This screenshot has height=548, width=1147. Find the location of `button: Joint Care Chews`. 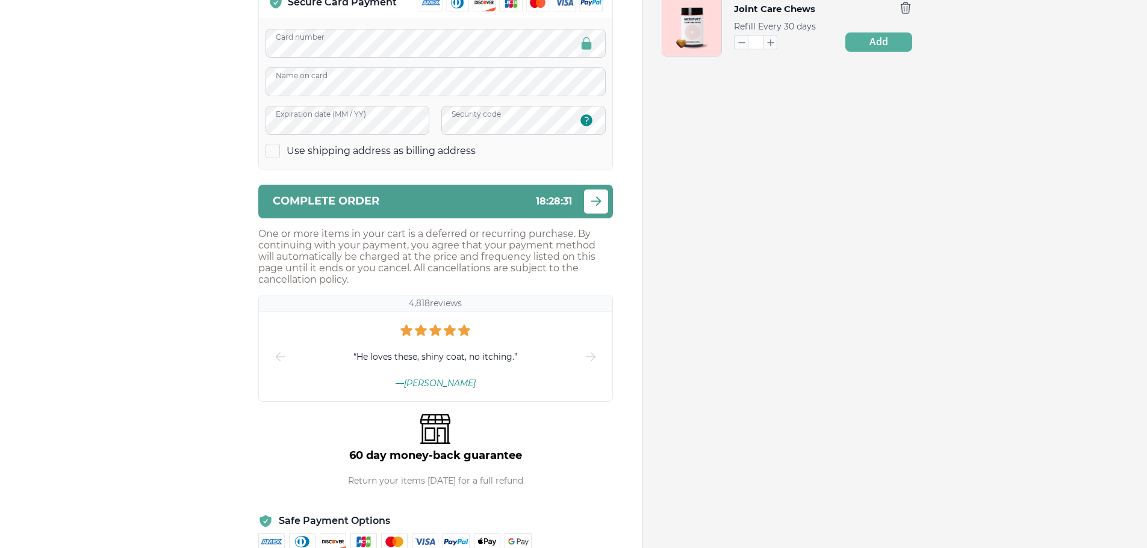

button: Joint Care Chews is located at coordinates (774, 9).